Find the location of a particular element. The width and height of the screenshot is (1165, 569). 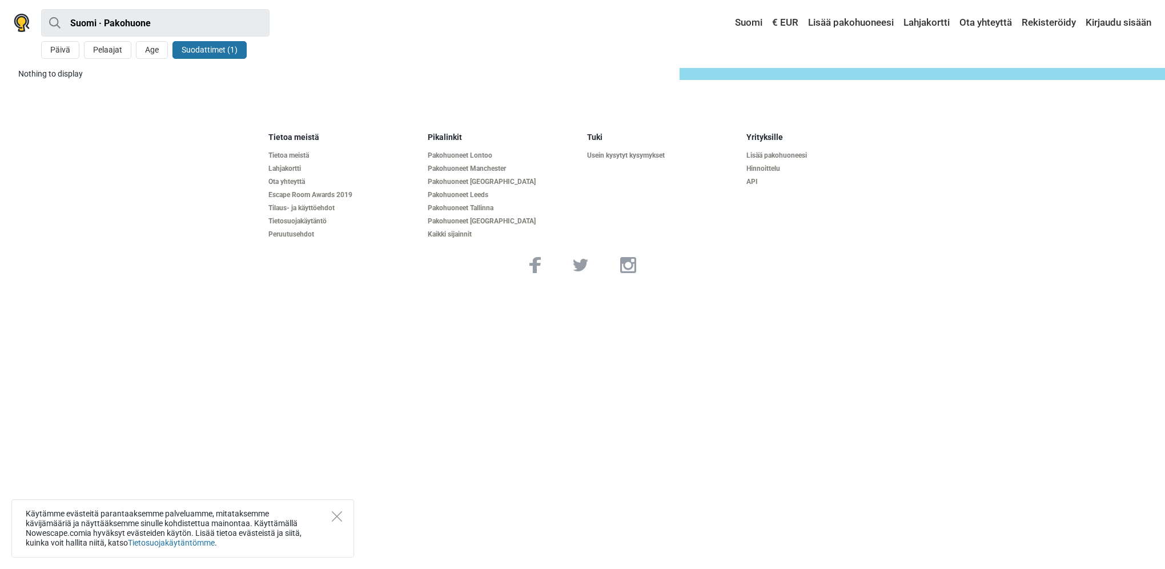

a: API is located at coordinates (821, 182).